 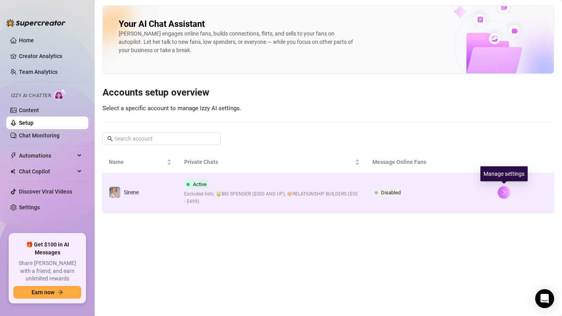 I want to click on img: logo-BBDzfeDw.svg, so click(x=36, y=23).